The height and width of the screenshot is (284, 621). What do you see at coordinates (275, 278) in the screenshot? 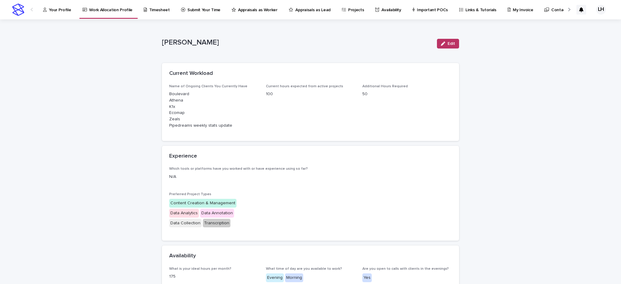
I see `div: Evening` at bounding box center [275, 278].